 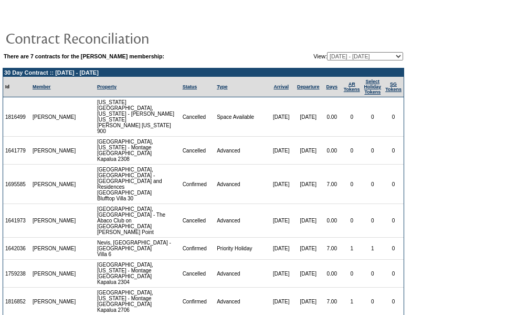 What do you see at coordinates (17, 184) in the screenshot?
I see `td: 1695585` at bounding box center [17, 184].